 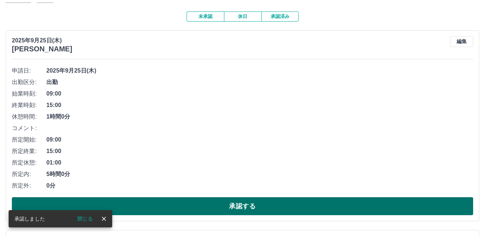 What do you see at coordinates (29, 94) in the screenshot?
I see `span: 始業時刻:` at bounding box center [29, 94].